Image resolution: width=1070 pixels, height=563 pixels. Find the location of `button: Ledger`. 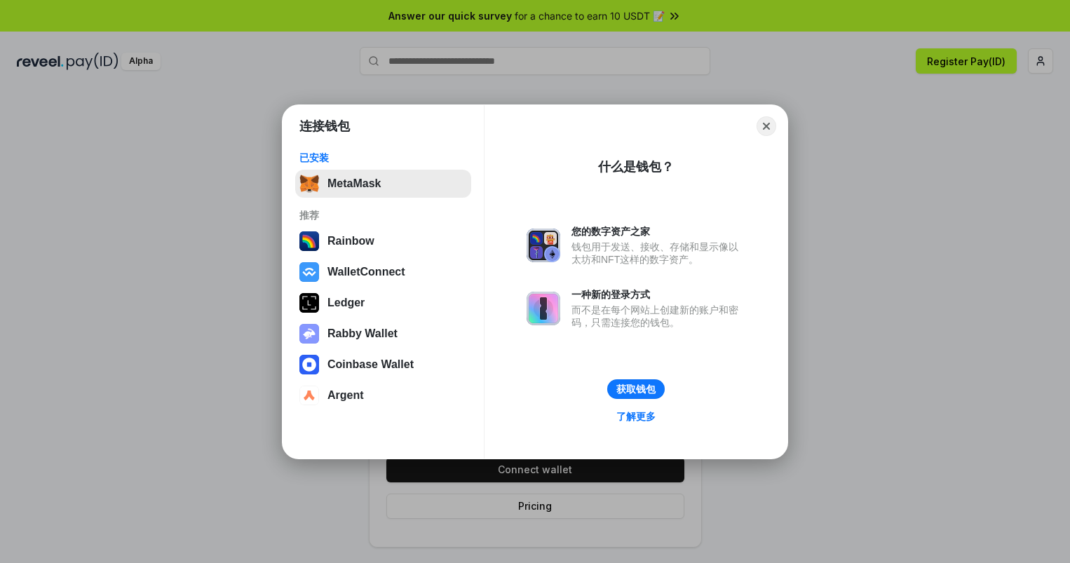

button: Ledger is located at coordinates (383, 303).